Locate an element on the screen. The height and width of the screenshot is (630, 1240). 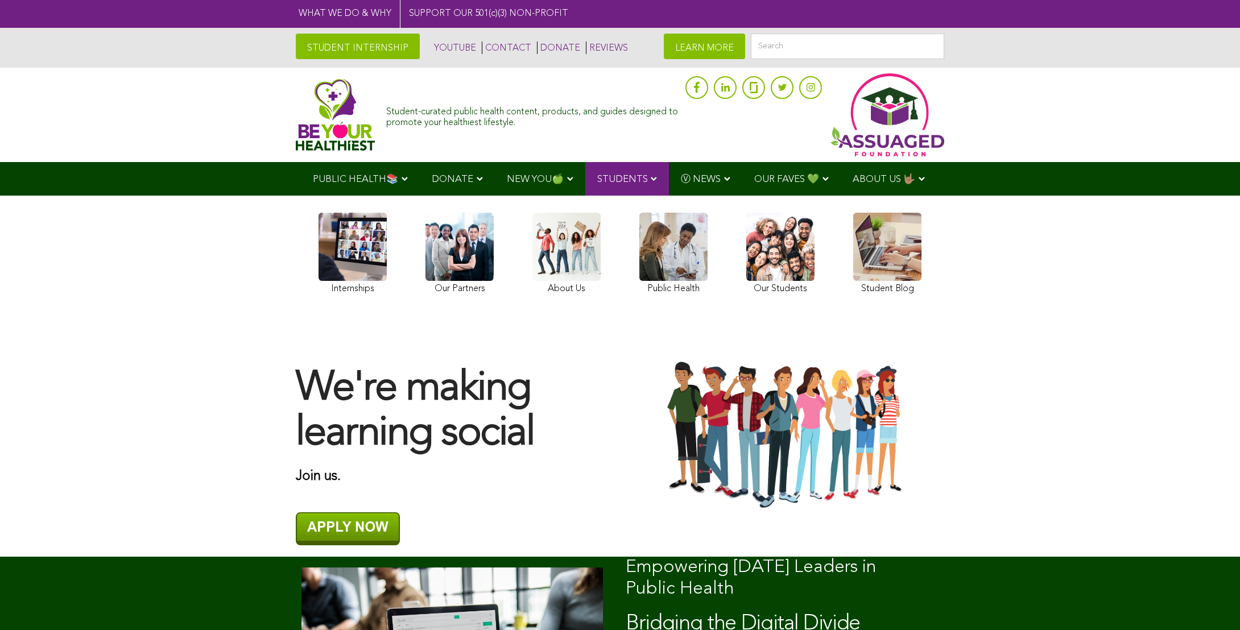
input: Search is located at coordinates (848, 46).